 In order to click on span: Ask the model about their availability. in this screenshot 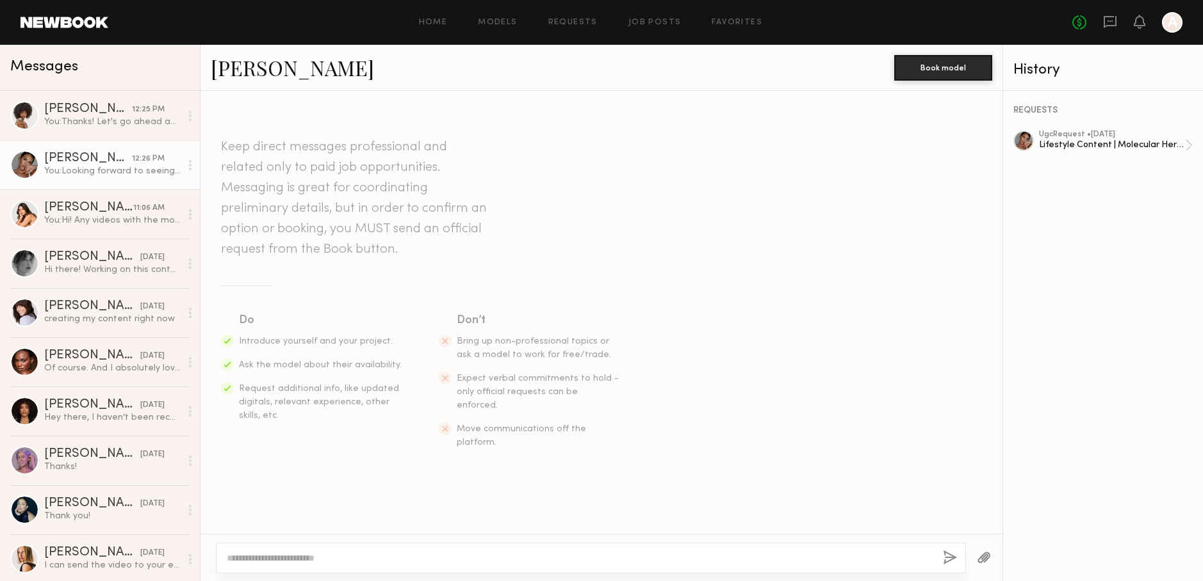, I will do `click(320, 365)`.